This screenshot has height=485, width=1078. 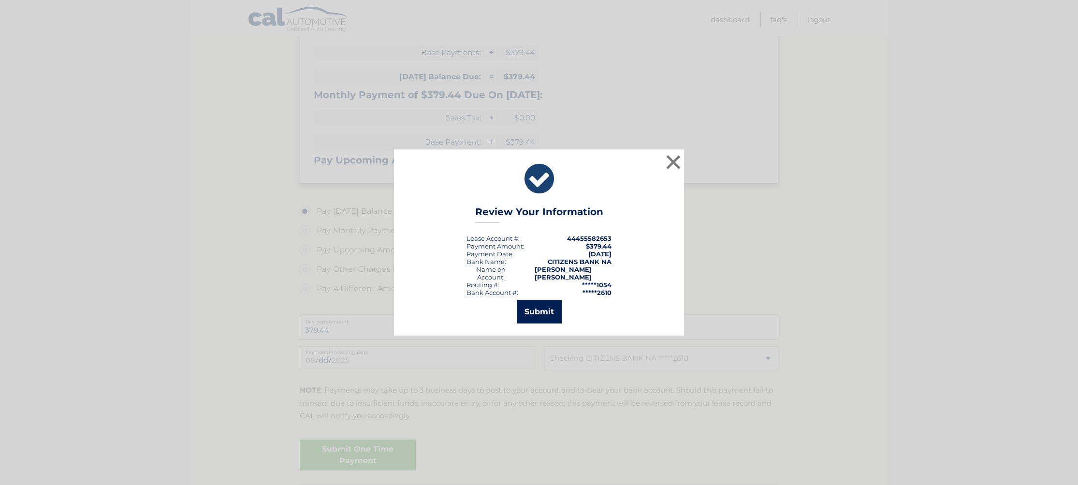 What do you see at coordinates (539, 214) in the screenshot?
I see `h3: Review Your Information` at bounding box center [539, 214].